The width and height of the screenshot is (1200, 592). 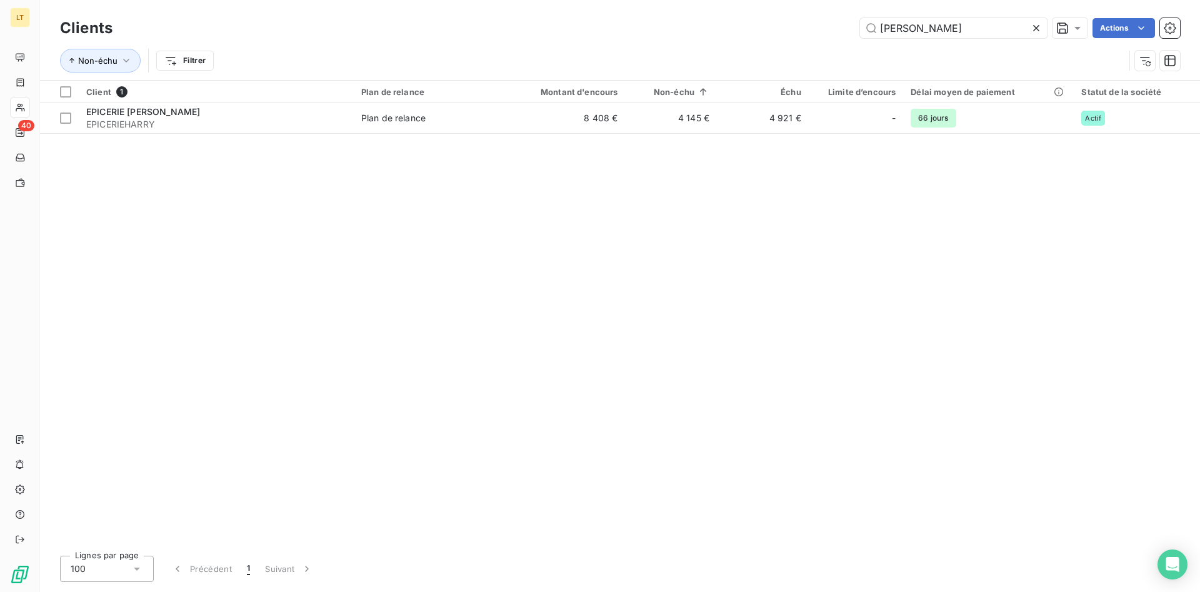 What do you see at coordinates (248, 569) in the screenshot?
I see `button: 1` at bounding box center [248, 569].